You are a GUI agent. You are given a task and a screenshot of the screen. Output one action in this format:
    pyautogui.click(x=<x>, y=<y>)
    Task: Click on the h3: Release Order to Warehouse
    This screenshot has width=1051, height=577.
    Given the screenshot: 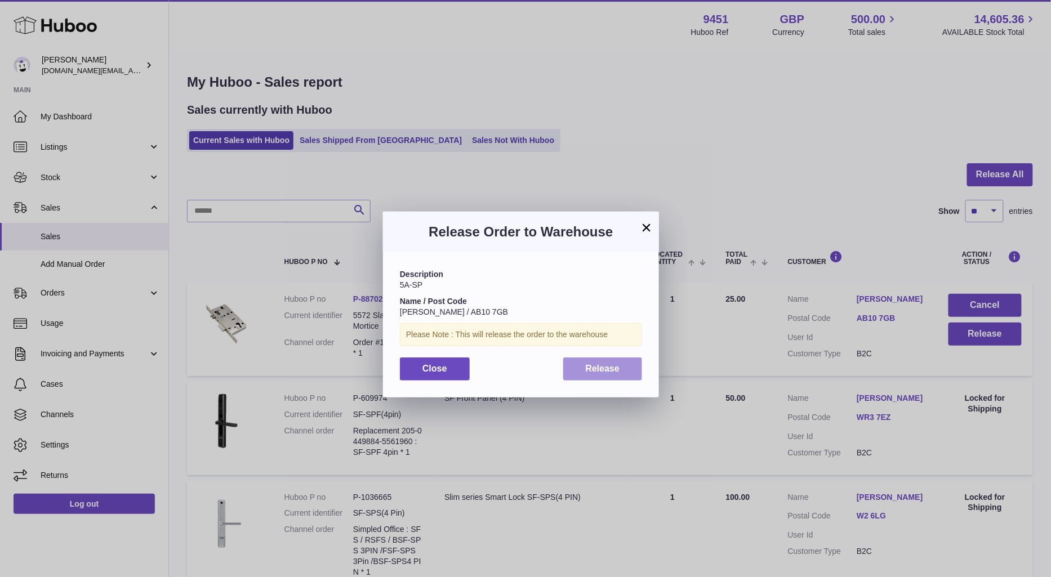 What is the action you would take?
    pyautogui.click(x=521, y=232)
    